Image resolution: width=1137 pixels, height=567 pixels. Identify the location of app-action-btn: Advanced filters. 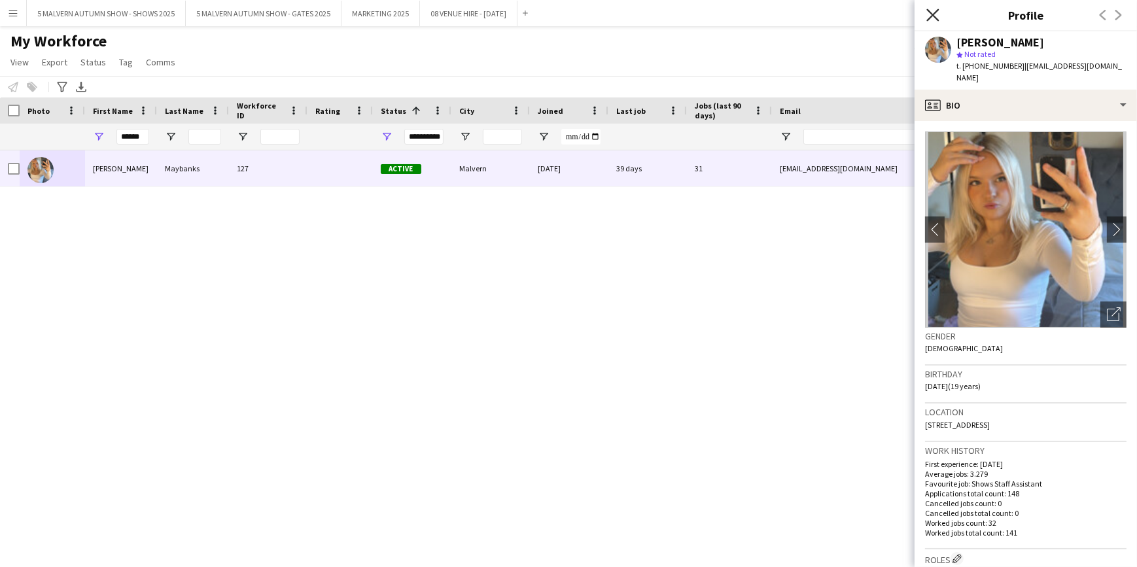
(62, 87).